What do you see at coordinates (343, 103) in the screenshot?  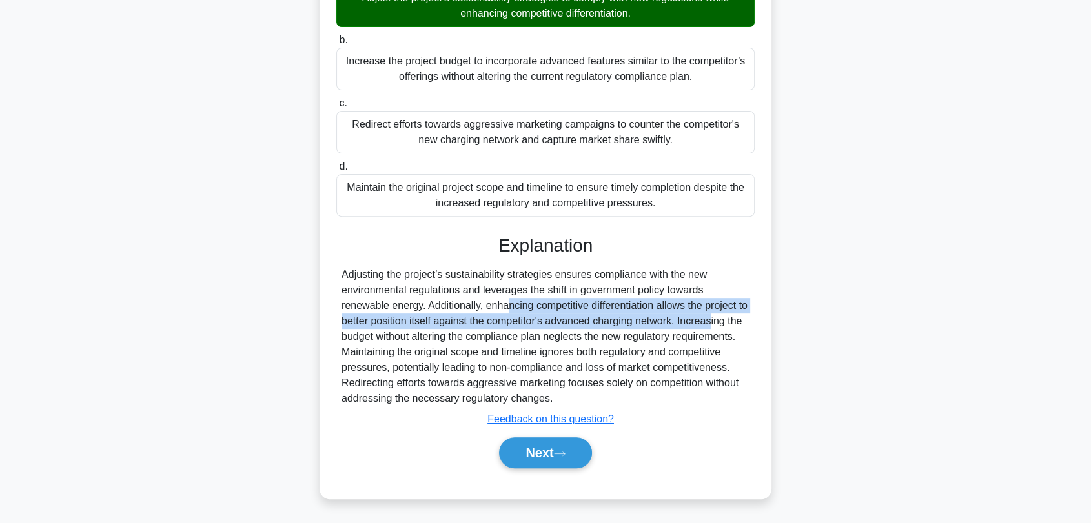 I see `span: c.` at bounding box center [343, 103].